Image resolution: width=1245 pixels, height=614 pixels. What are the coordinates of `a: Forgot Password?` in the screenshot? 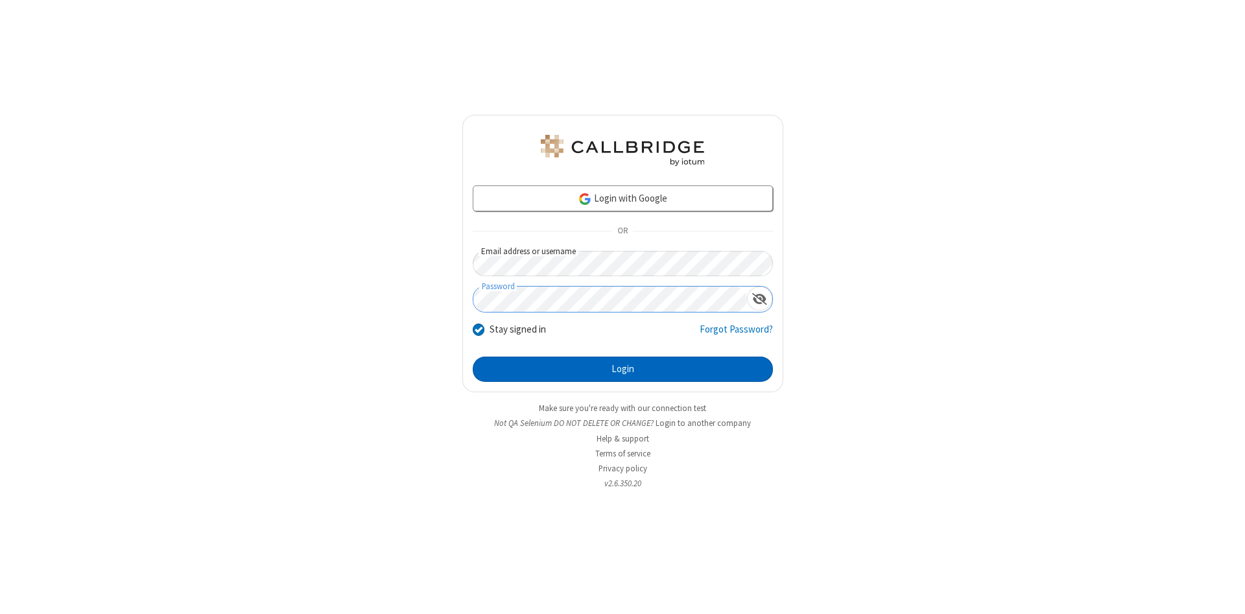 It's located at (736, 335).